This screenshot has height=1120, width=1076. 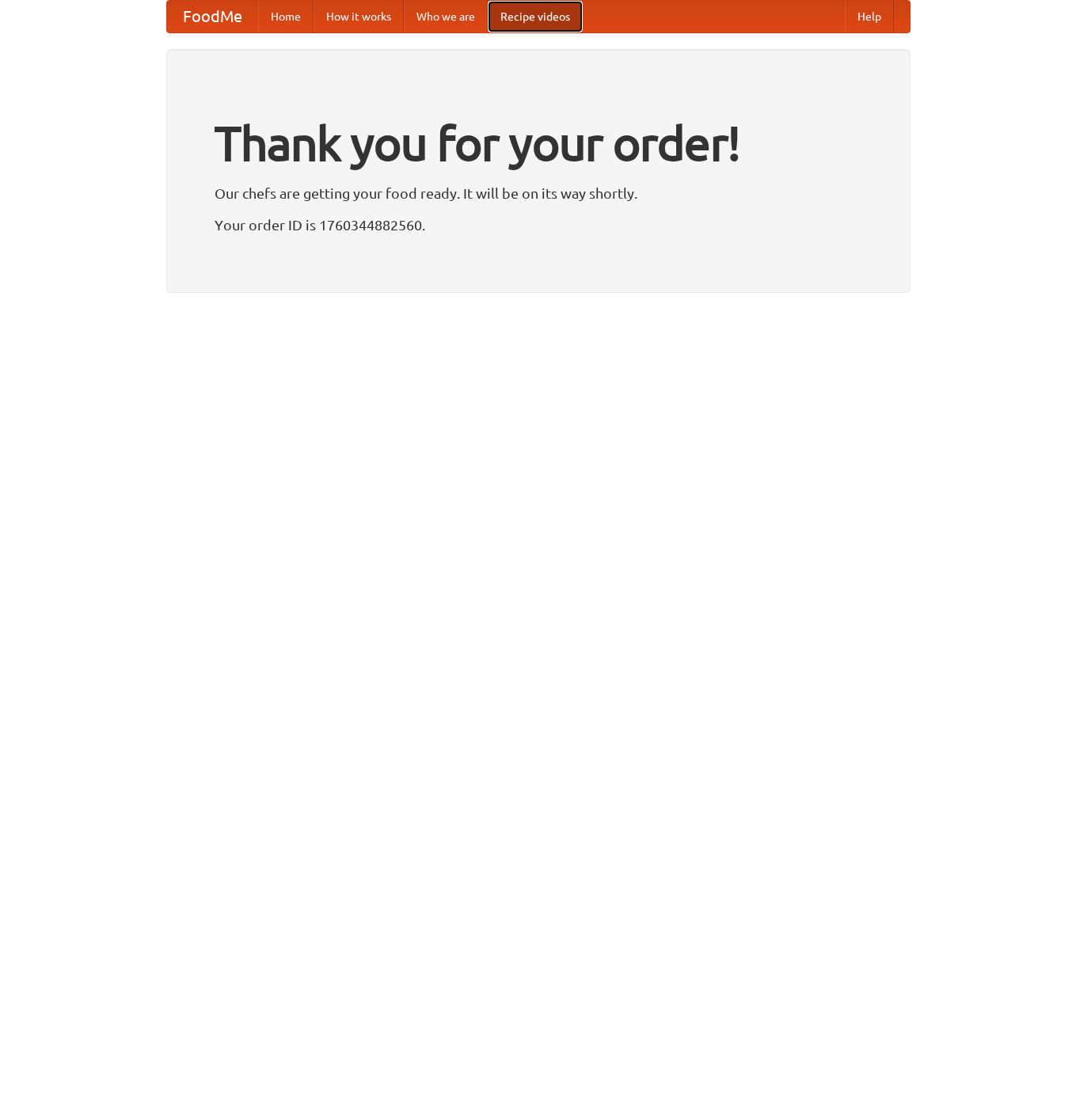 What do you see at coordinates (286, 17) in the screenshot?
I see `a: Home` at bounding box center [286, 17].